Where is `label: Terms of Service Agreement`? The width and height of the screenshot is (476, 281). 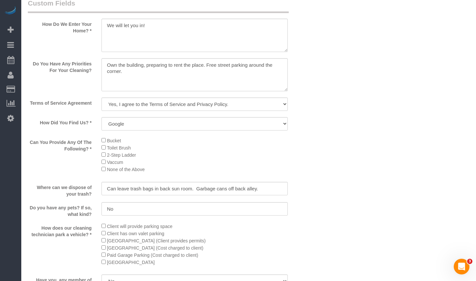
label: Terms of Service Agreement is located at coordinates (60, 102).